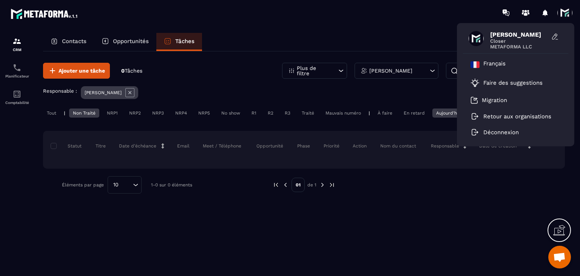 This screenshot has width=580, height=276. Describe the element at coordinates (270, 146) in the screenshot. I see `p: Opportunité` at that location.